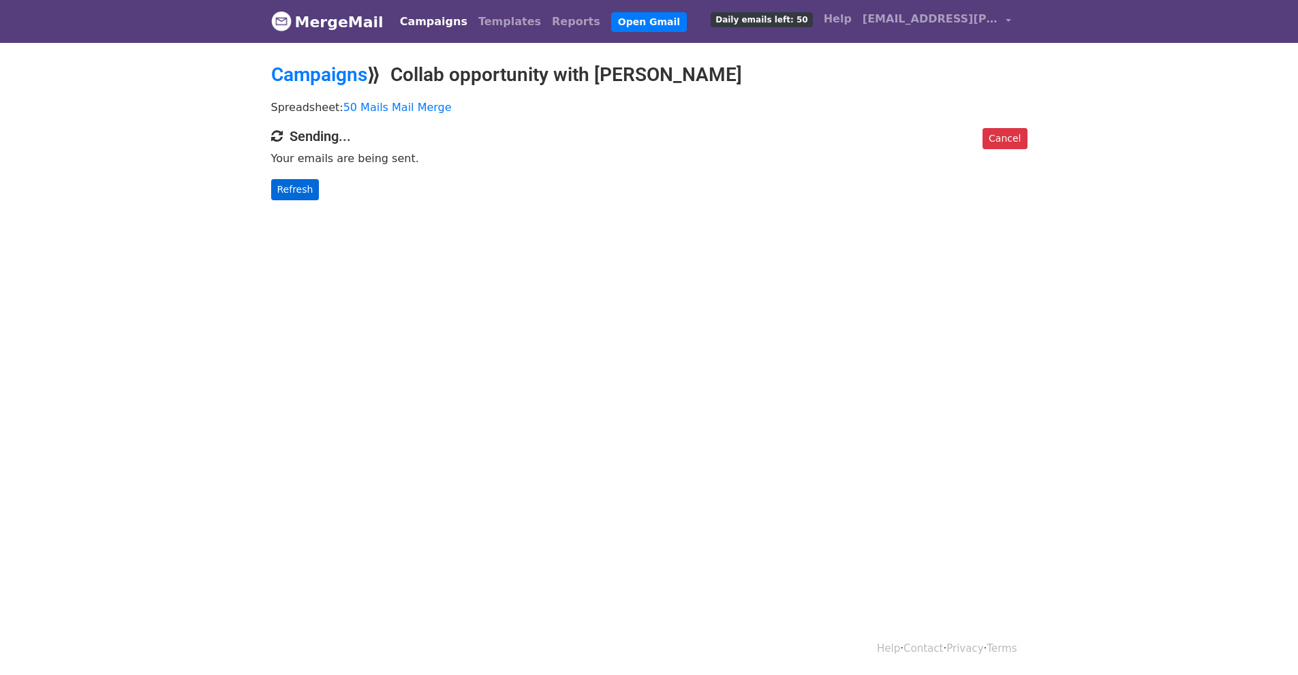  What do you see at coordinates (650, 136) in the screenshot?
I see `h4: Sending...` at bounding box center [650, 136].